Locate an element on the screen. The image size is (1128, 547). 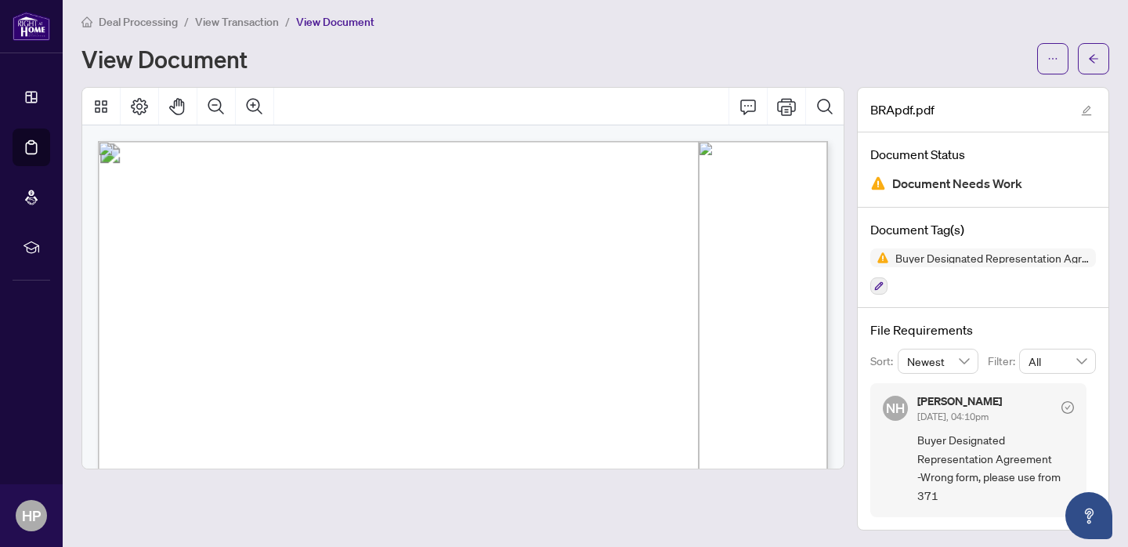
img: logo is located at coordinates (31, 26).